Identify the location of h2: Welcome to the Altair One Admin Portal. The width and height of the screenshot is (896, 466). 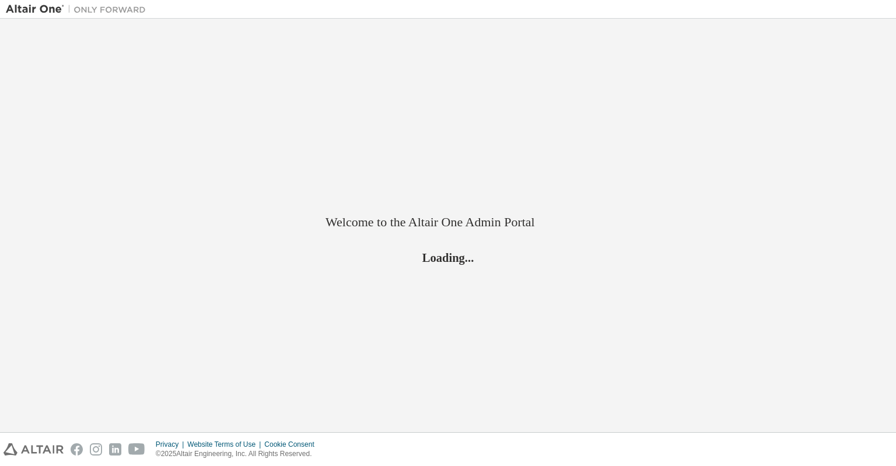
(448, 222).